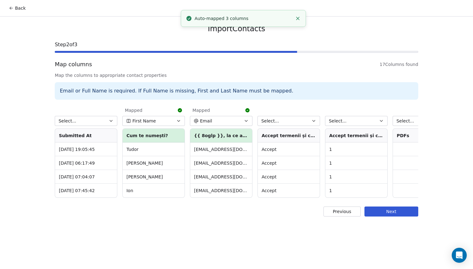 The image size is (473, 269). I want to click on button: Close toast, so click(298, 18).